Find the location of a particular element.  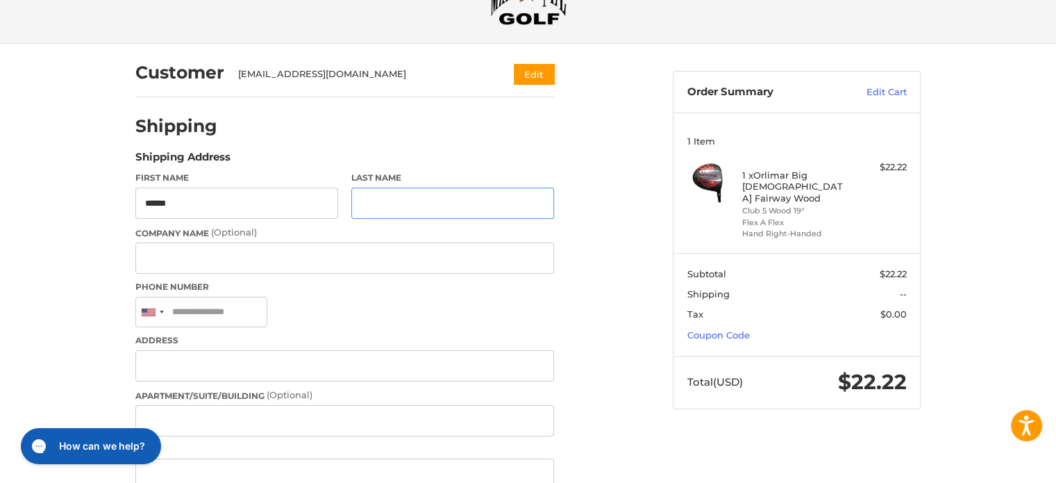

a: Edit Cart is located at coordinates (871, 92).